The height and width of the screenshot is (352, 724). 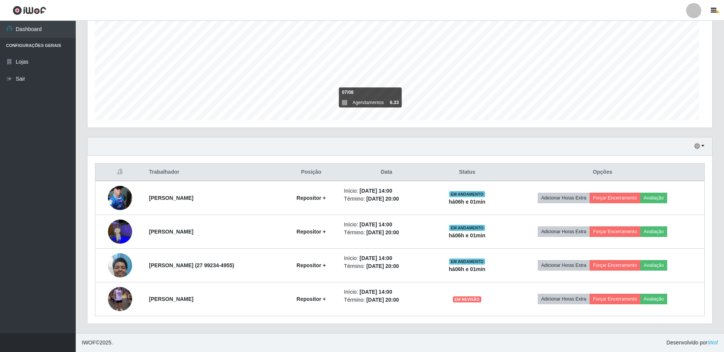 What do you see at coordinates (120, 198) in the screenshot?
I see `img: 1752777150518.jpeg` at bounding box center [120, 198].